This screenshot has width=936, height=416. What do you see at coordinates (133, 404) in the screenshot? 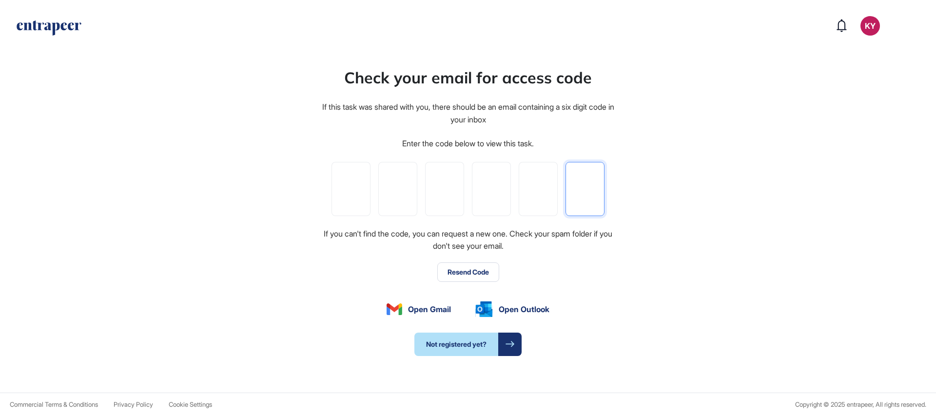
I see `a: Privacy Policy` at bounding box center [133, 404].